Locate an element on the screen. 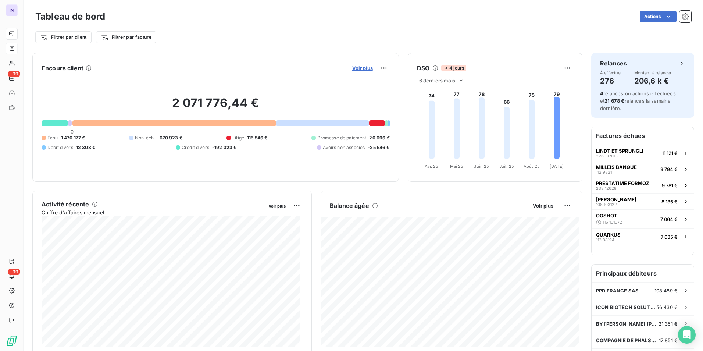  span: relances ou actions effectuées et relancés la semaine dernière. is located at coordinates (638, 101).